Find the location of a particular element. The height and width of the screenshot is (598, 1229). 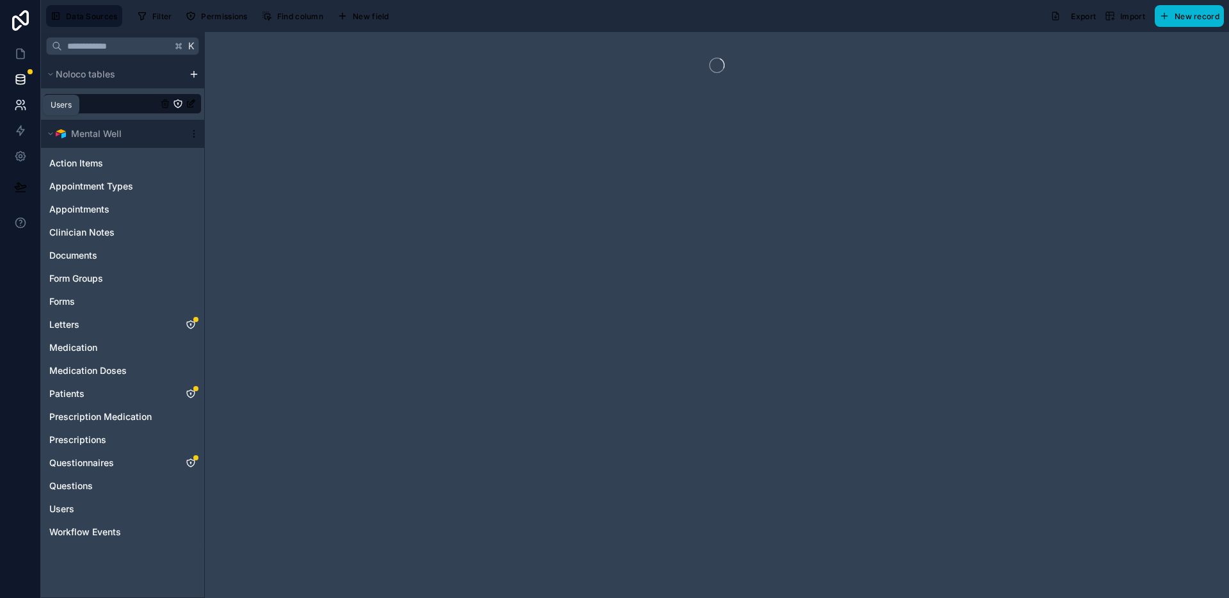

span: Find column is located at coordinates (300, 16).